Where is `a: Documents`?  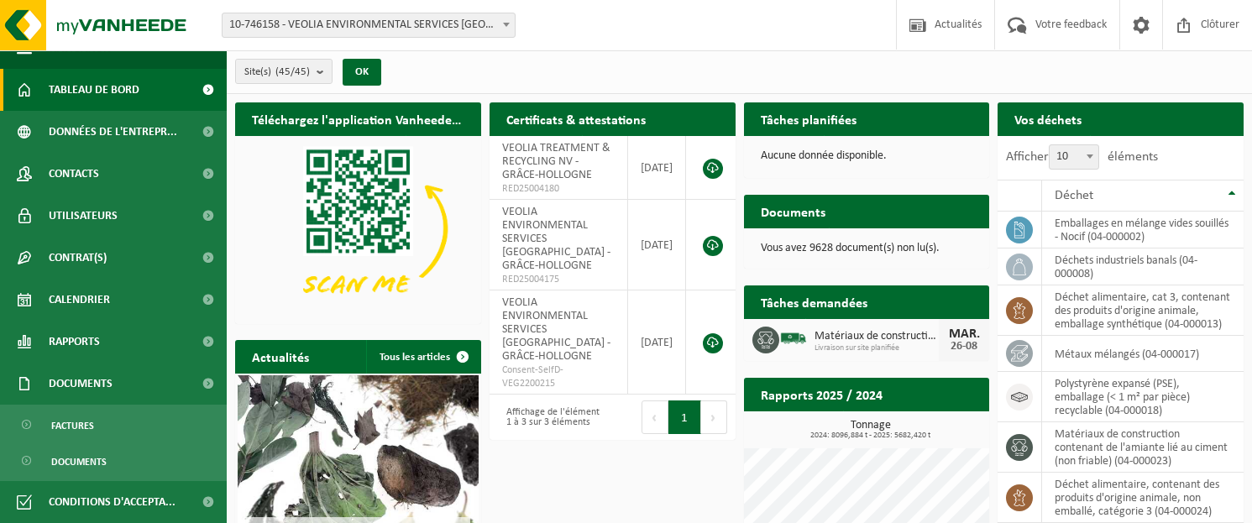 a: Documents is located at coordinates (113, 461).